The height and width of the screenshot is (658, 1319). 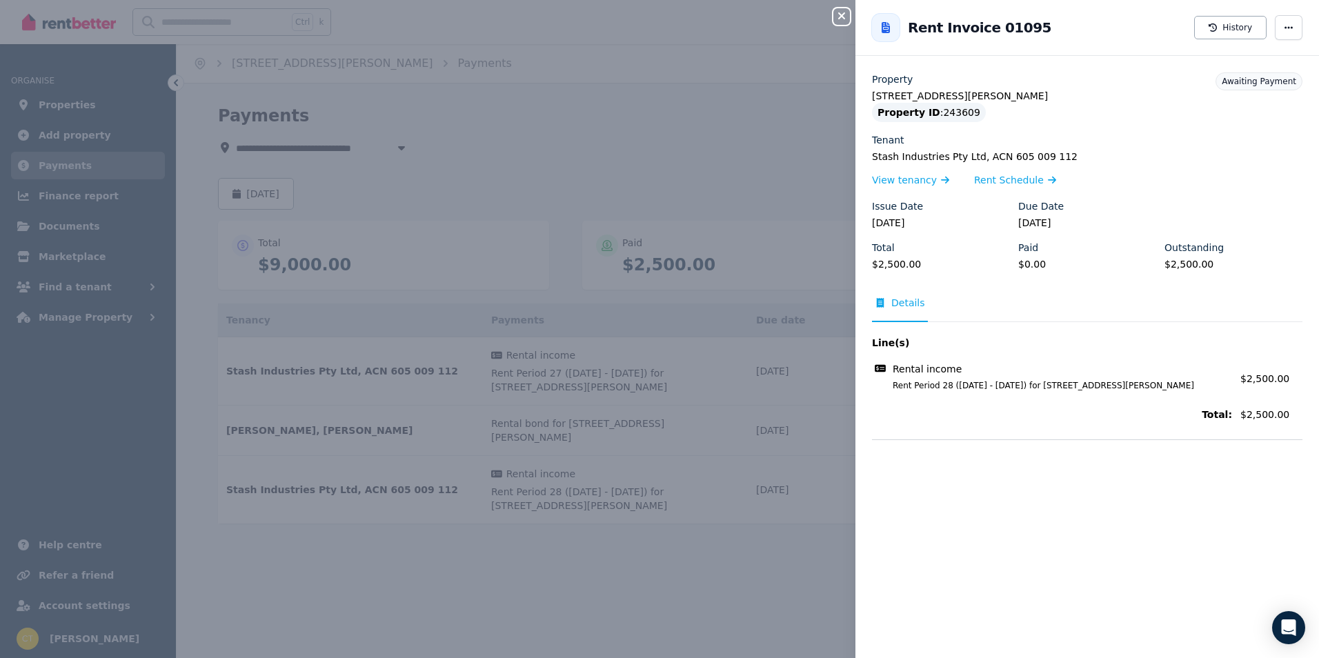 I want to click on a: View tenancy, so click(x=910, y=180).